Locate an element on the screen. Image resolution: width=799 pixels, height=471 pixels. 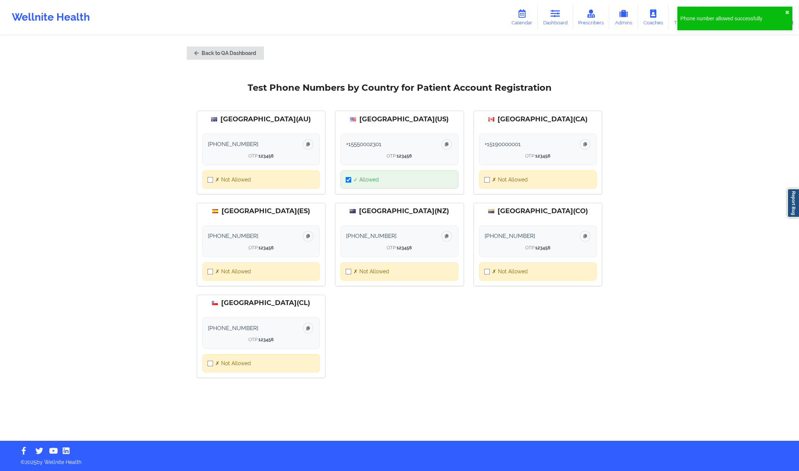
span: +15190000001 is located at coordinates (503, 144).